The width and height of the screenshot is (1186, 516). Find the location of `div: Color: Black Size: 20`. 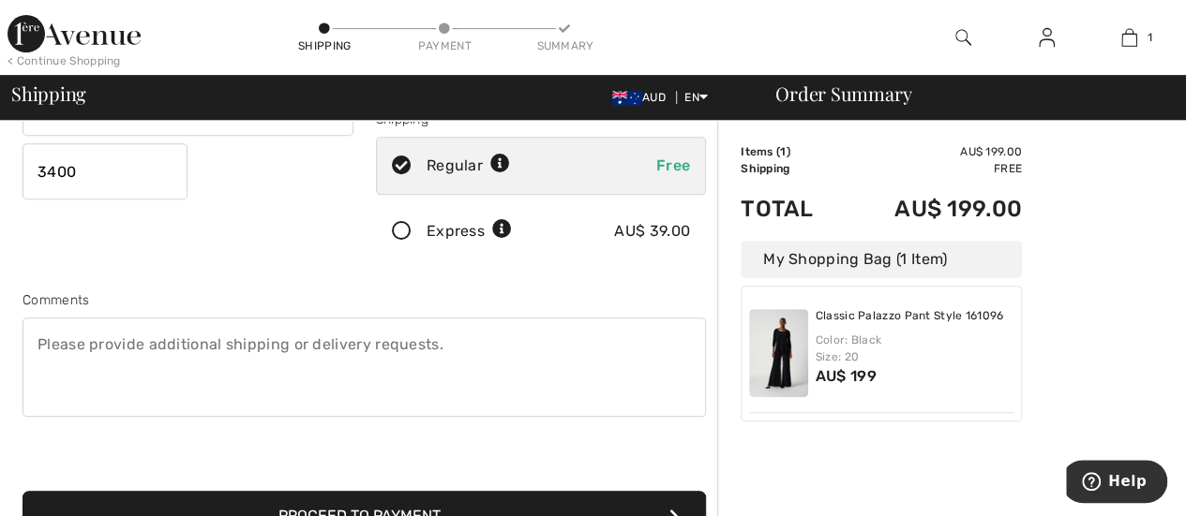

div: Color: Black Size: 20 is located at coordinates (915, 349).